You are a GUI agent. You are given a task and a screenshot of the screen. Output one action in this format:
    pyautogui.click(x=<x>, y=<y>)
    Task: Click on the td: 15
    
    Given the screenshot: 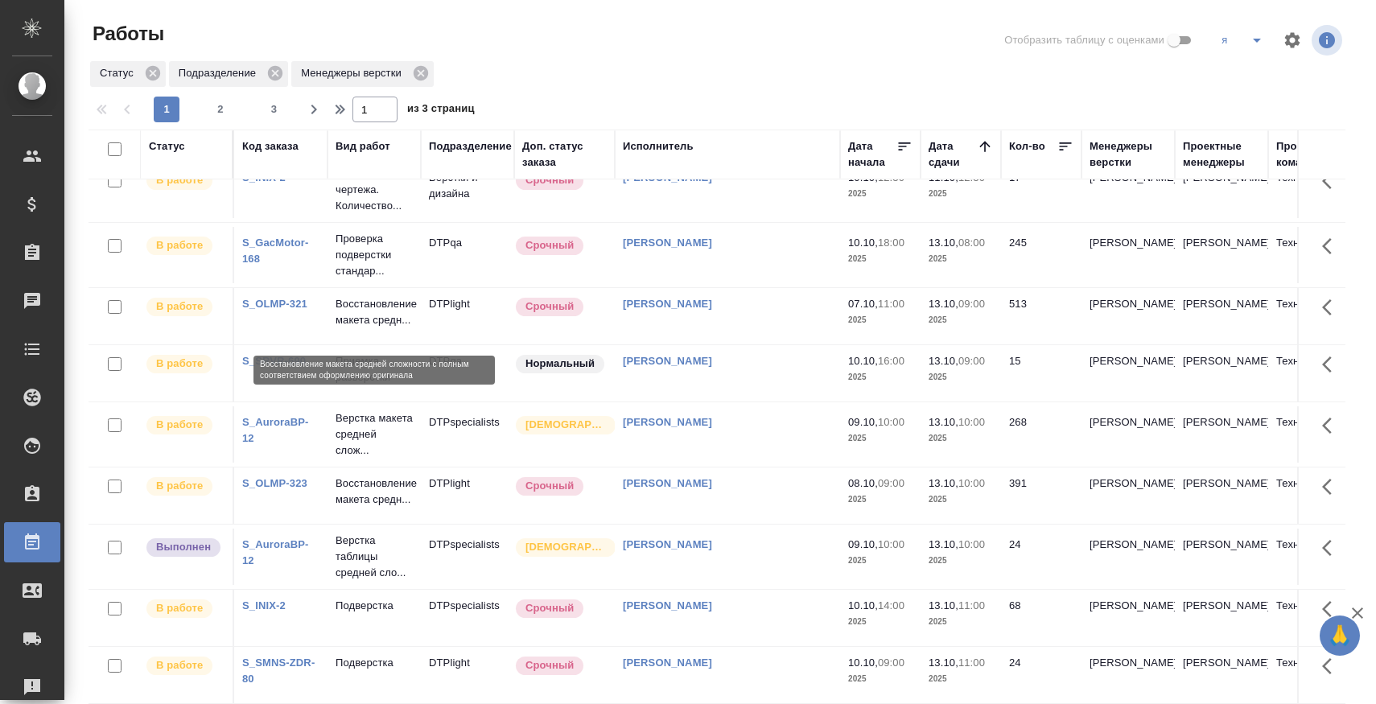 What is the action you would take?
    pyautogui.click(x=1041, y=373)
    